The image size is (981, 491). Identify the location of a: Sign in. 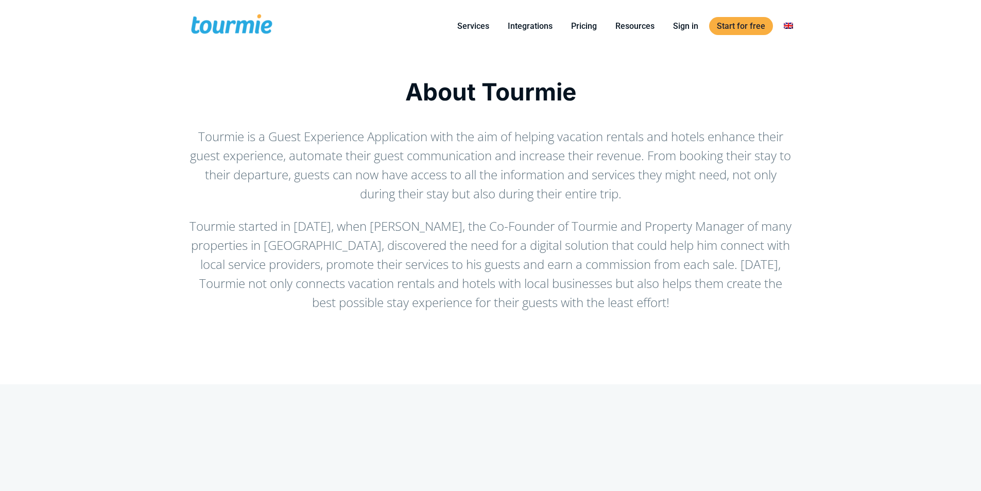
(686, 26).